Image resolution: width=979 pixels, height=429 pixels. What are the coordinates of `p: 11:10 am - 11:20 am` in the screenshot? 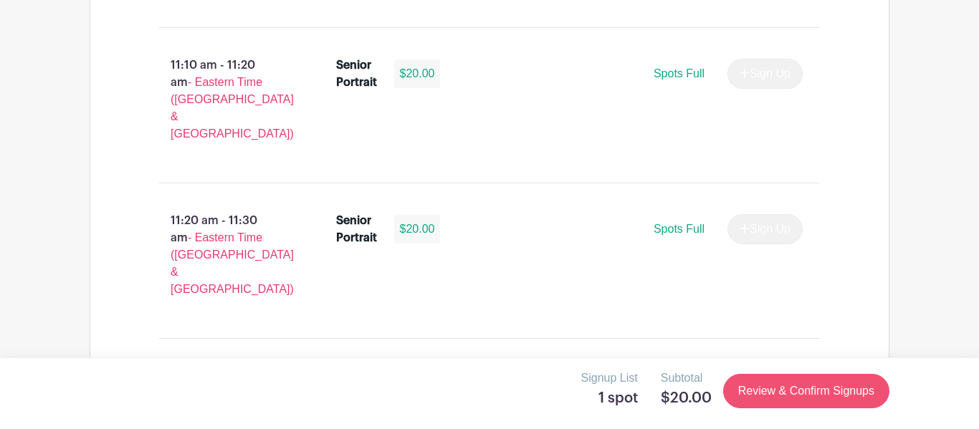 It's located at (224, 100).